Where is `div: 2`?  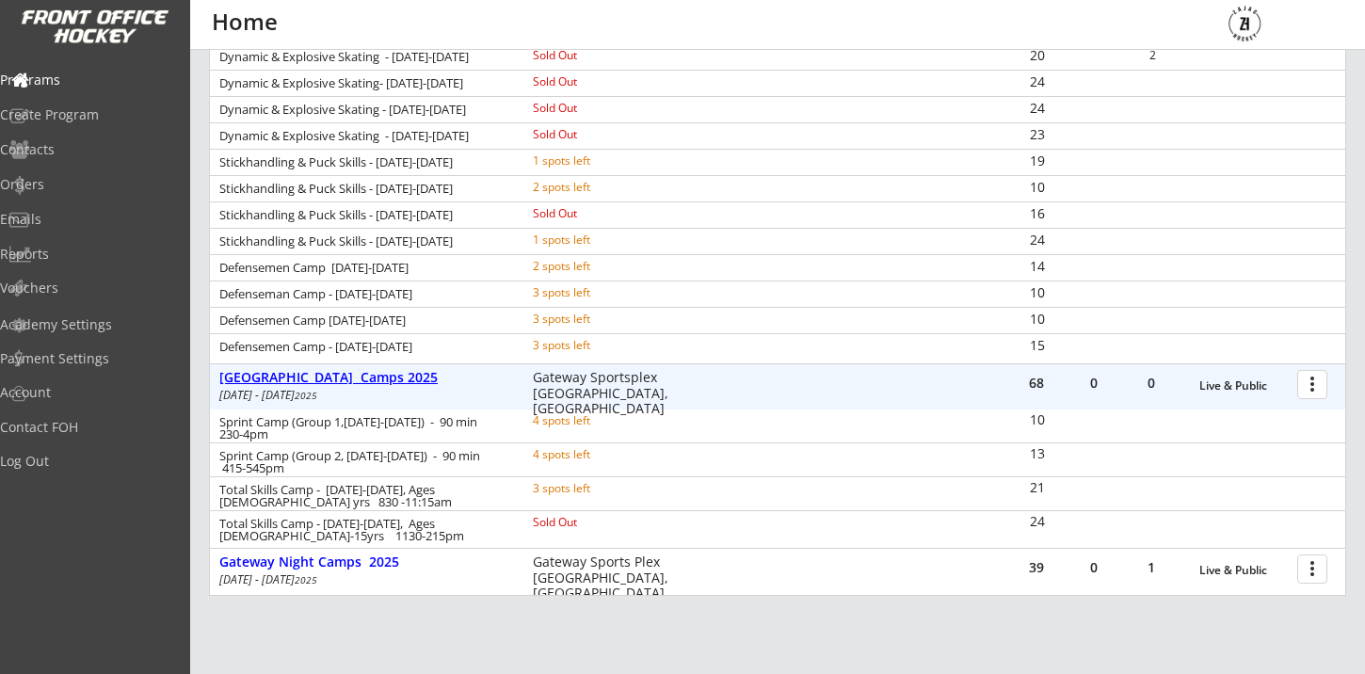
div: 2 is located at coordinates (1152, 56).